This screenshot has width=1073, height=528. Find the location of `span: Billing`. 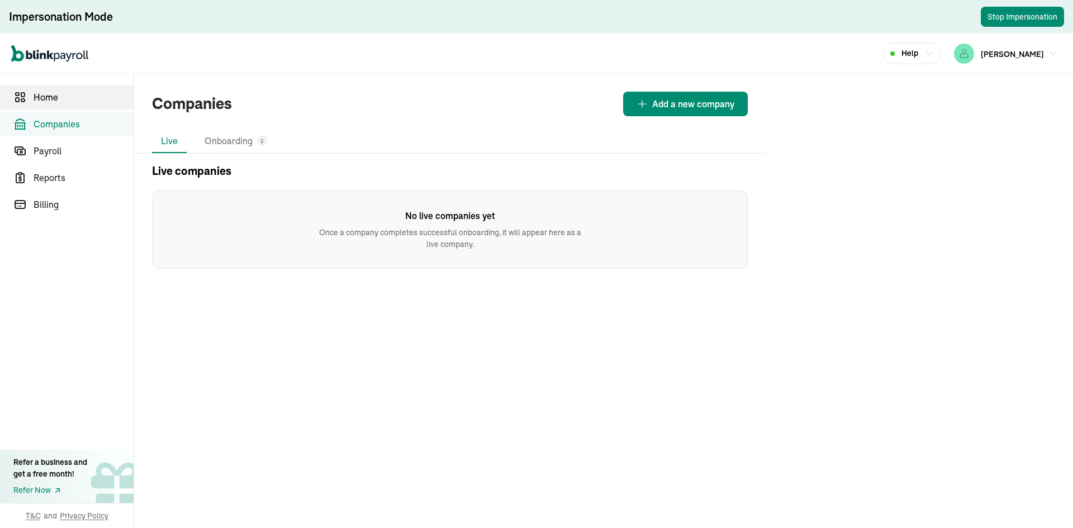

span: Billing is located at coordinates (83, 205).